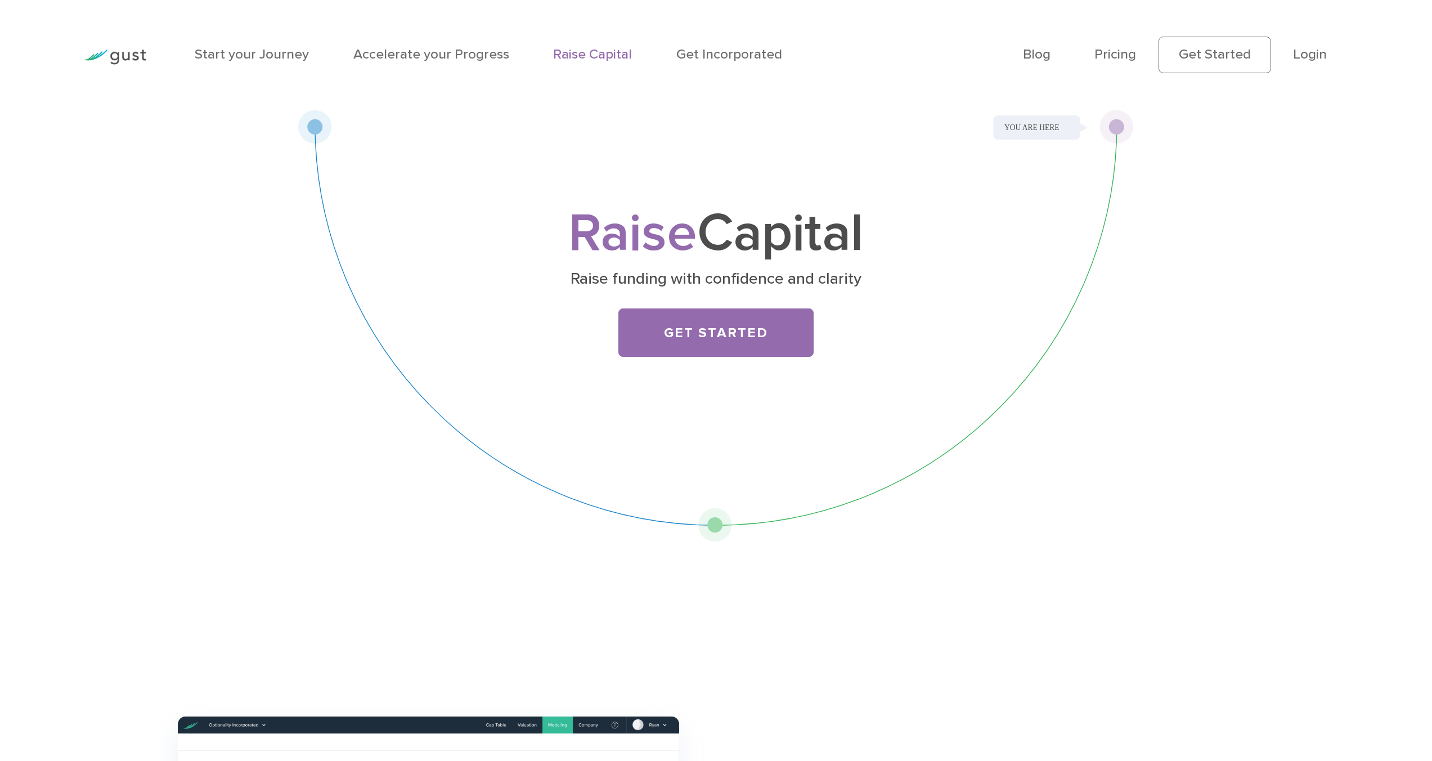 The width and height of the screenshot is (1432, 761). Describe the element at coordinates (1310, 54) in the screenshot. I see `a: Login` at that location.